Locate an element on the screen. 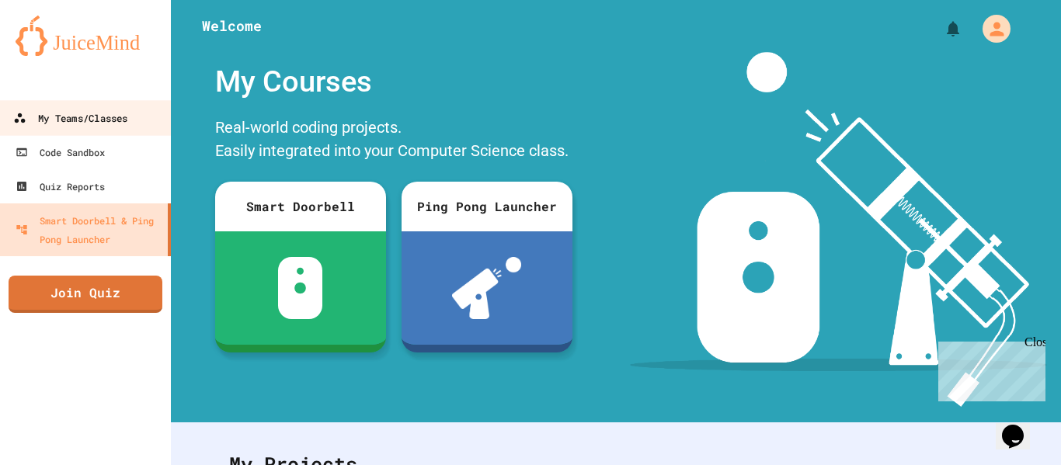 This screenshot has width=1061, height=465. div: Smart Doorbell & Ping Pong Launcher is located at coordinates (89, 230).